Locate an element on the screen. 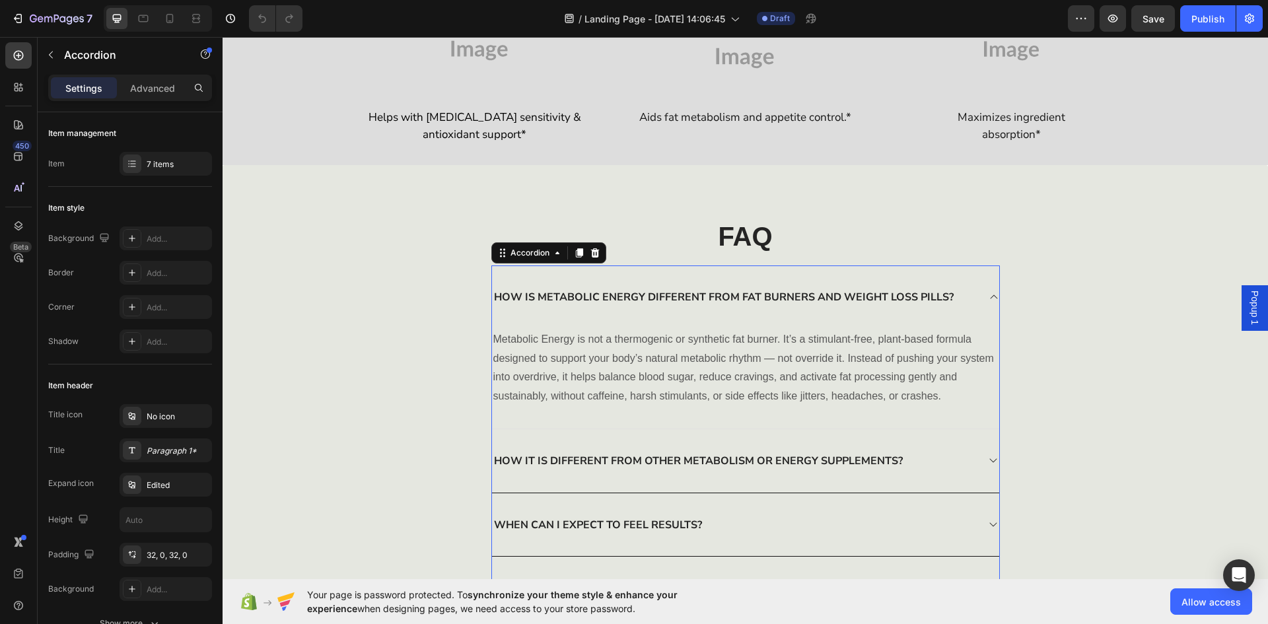 This screenshot has width=1268, height=624. div: Undo/Redo is located at coordinates (275, 18).